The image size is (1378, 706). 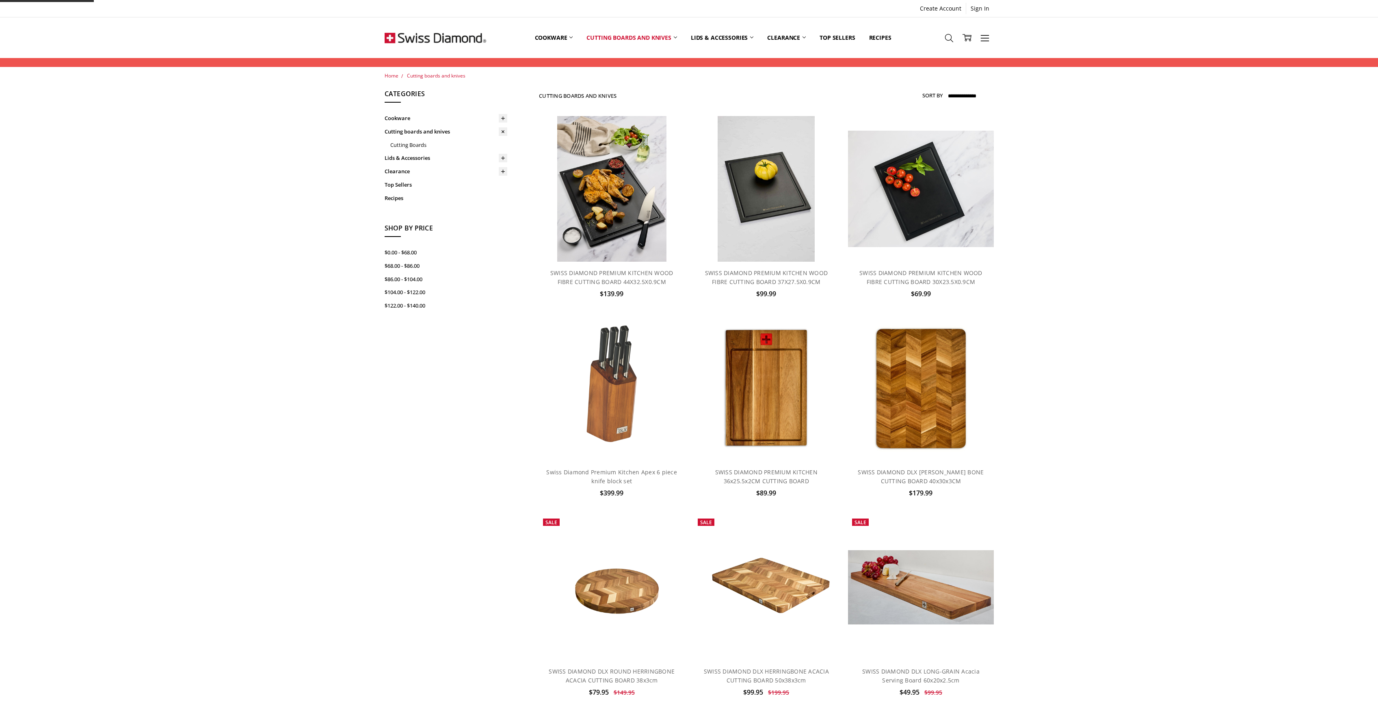 What do you see at coordinates (766, 588) in the screenshot?
I see `img: SWISS DIAMOND DLX HERRINGBONE ACACIA CUTTING BOARD 50x38x3cm` at bounding box center [766, 588].